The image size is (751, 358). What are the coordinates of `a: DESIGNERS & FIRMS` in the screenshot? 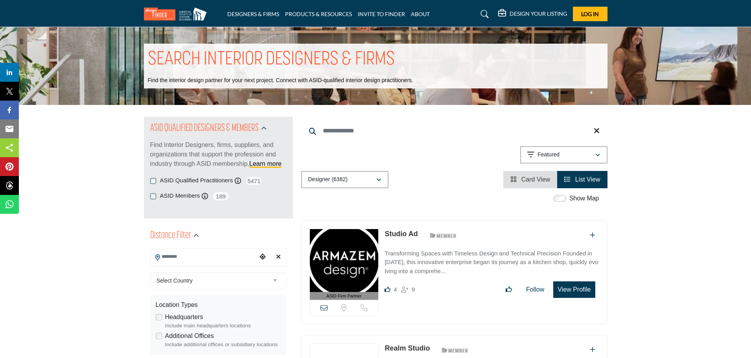 It's located at (253, 14).